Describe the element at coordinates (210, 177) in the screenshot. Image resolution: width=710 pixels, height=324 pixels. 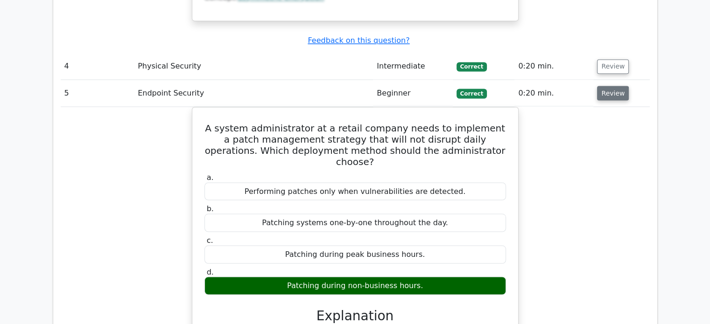
I see `span: a.` at that location.